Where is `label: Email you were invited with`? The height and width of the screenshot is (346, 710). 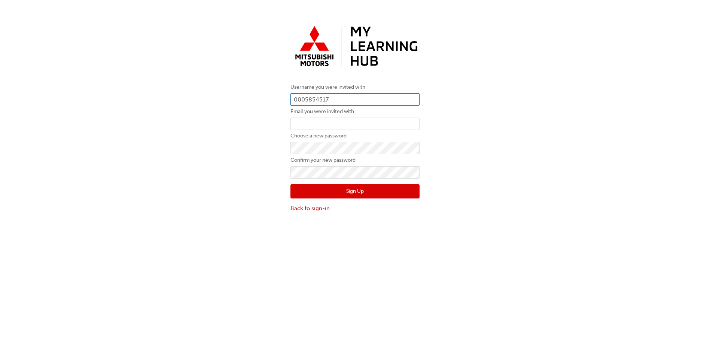
label: Email you were invited with is located at coordinates (355, 112).